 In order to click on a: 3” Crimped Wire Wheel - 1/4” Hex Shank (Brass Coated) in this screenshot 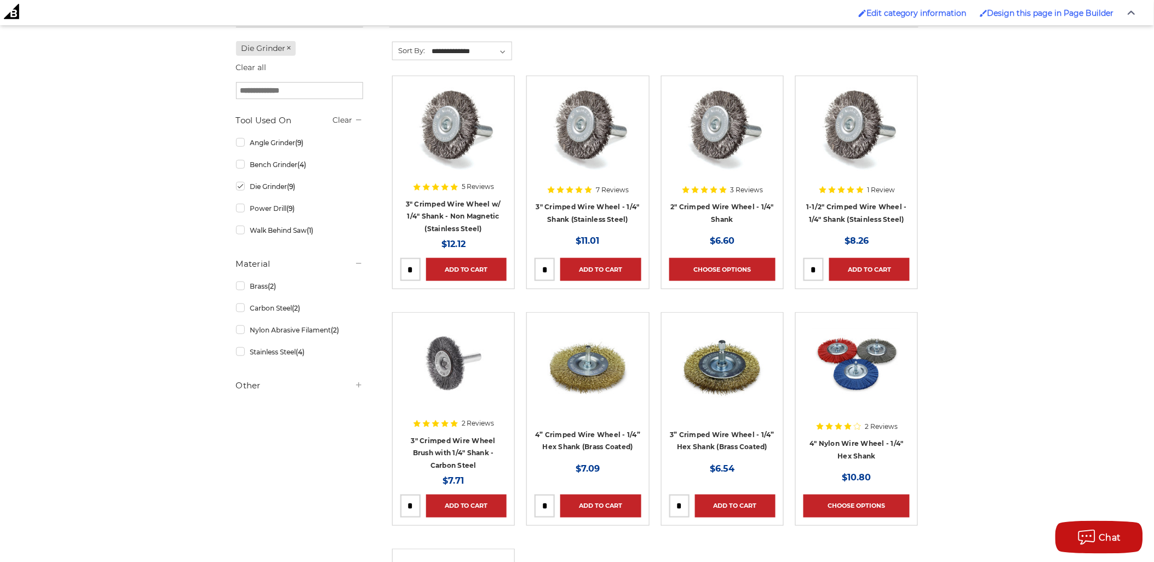, I will do `click(722, 441)`.